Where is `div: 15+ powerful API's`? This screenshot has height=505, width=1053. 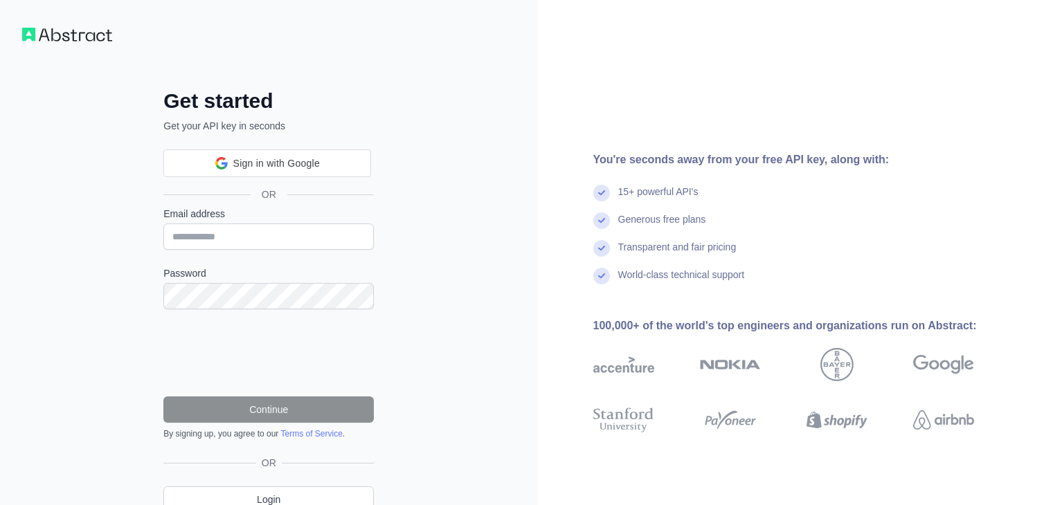 div: 15+ powerful API's is located at coordinates (658, 199).